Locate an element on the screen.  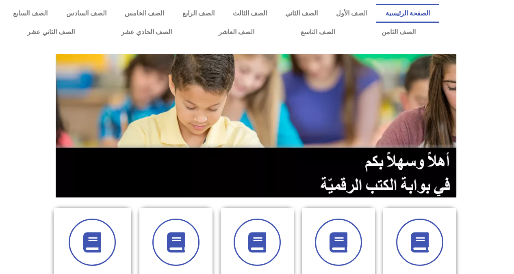
a: الصف التاسع is located at coordinates (318, 32).